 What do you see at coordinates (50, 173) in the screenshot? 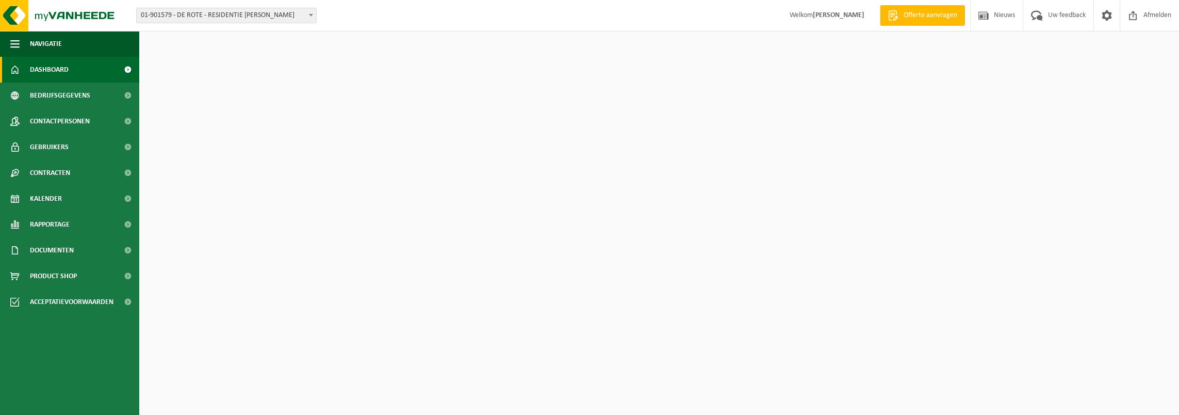
I see `span: Contracten` at bounding box center [50, 173].